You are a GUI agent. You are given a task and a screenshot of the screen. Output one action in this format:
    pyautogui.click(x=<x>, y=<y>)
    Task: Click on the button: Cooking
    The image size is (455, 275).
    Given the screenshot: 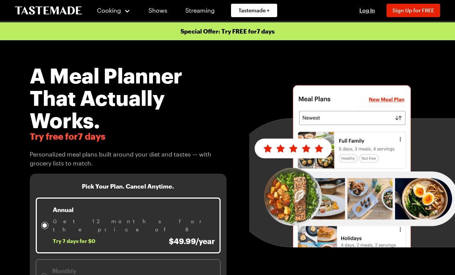 What is the action you would take?
    pyautogui.click(x=113, y=10)
    